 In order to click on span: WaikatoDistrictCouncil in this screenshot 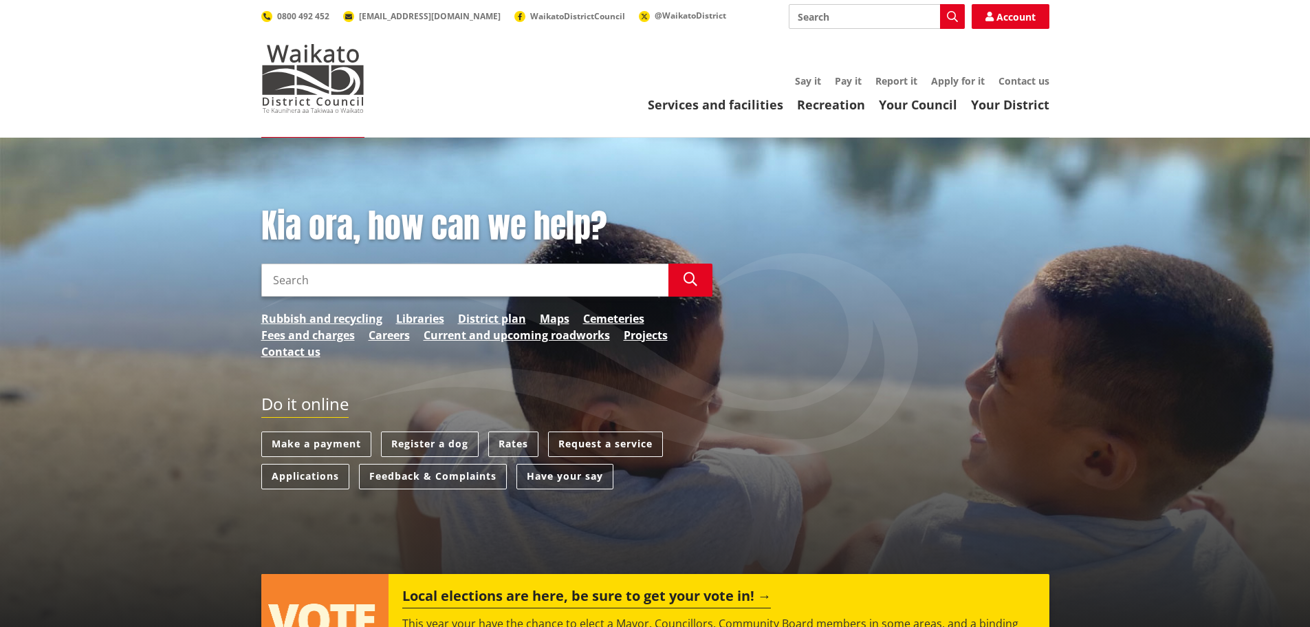, I will do `click(578, 16)`.